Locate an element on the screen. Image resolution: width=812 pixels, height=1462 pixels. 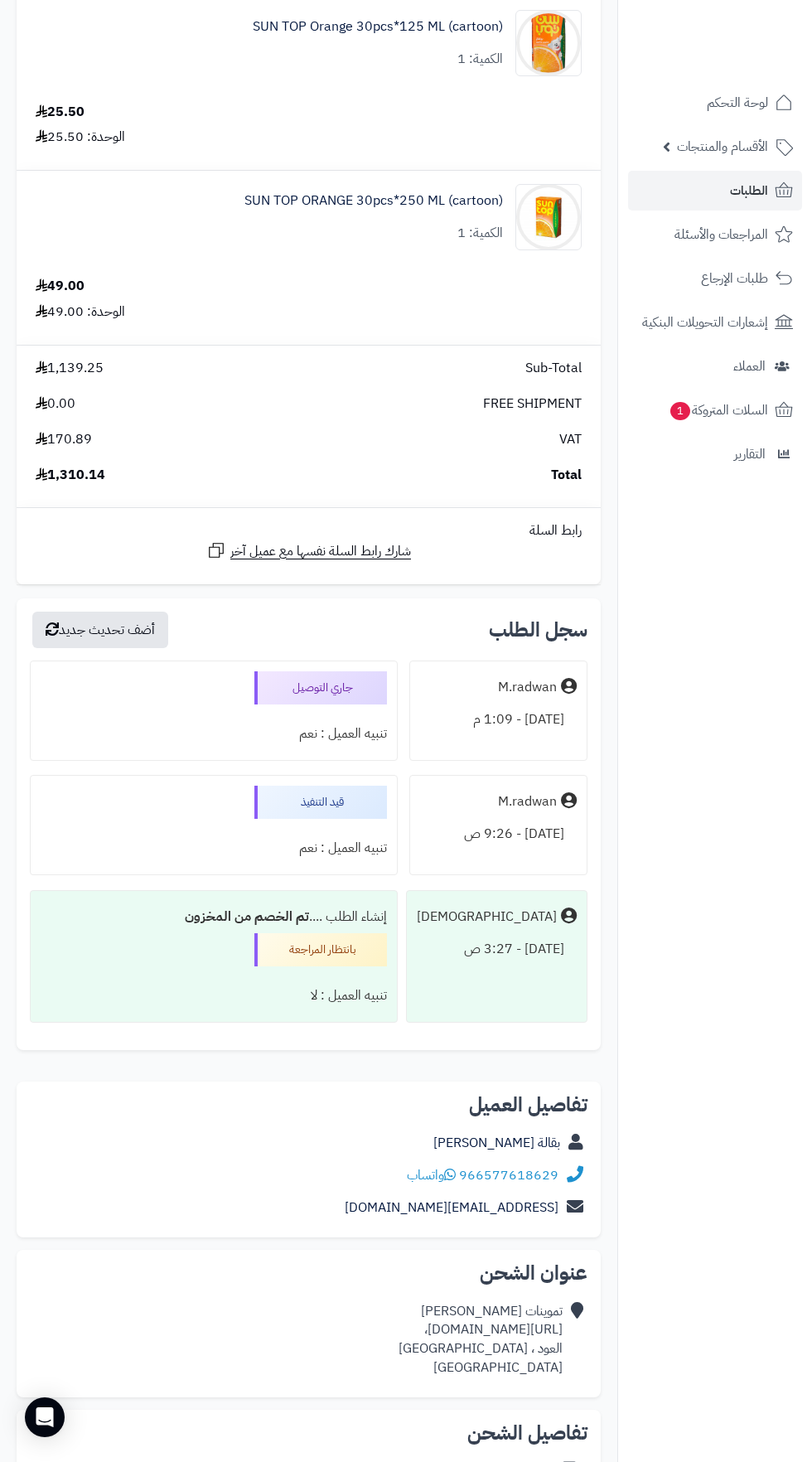
img: 1748070590-81k392PEHFL._AC_SL1500-90x90.jpg is located at coordinates (549, 44).